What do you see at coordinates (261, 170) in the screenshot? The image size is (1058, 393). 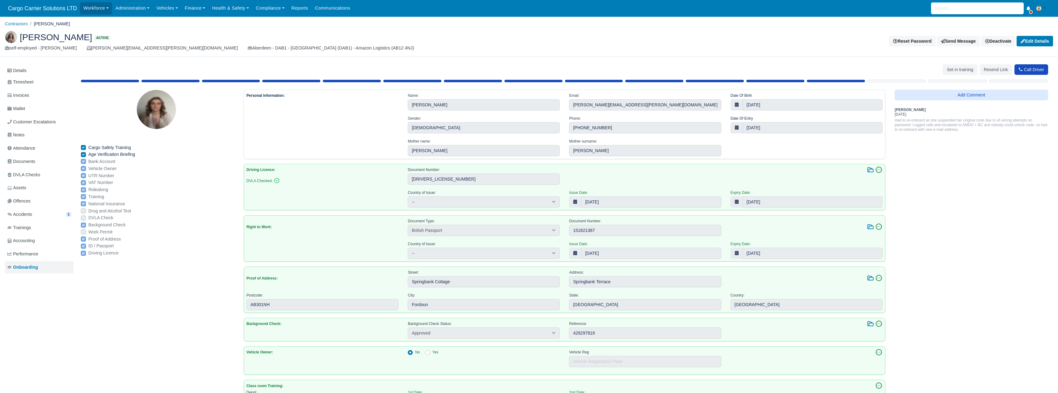 I see `strong: Driving Licence:` at bounding box center [261, 170].